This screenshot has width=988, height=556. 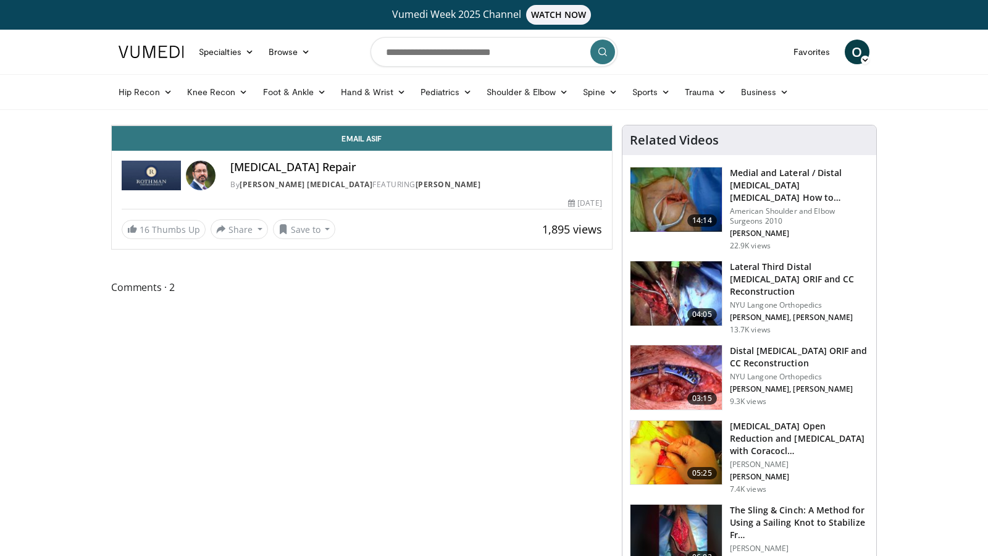 What do you see at coordinates (702, 314) in the screenshot?
I see `span: 04:05` at bounding box center [702, 314].